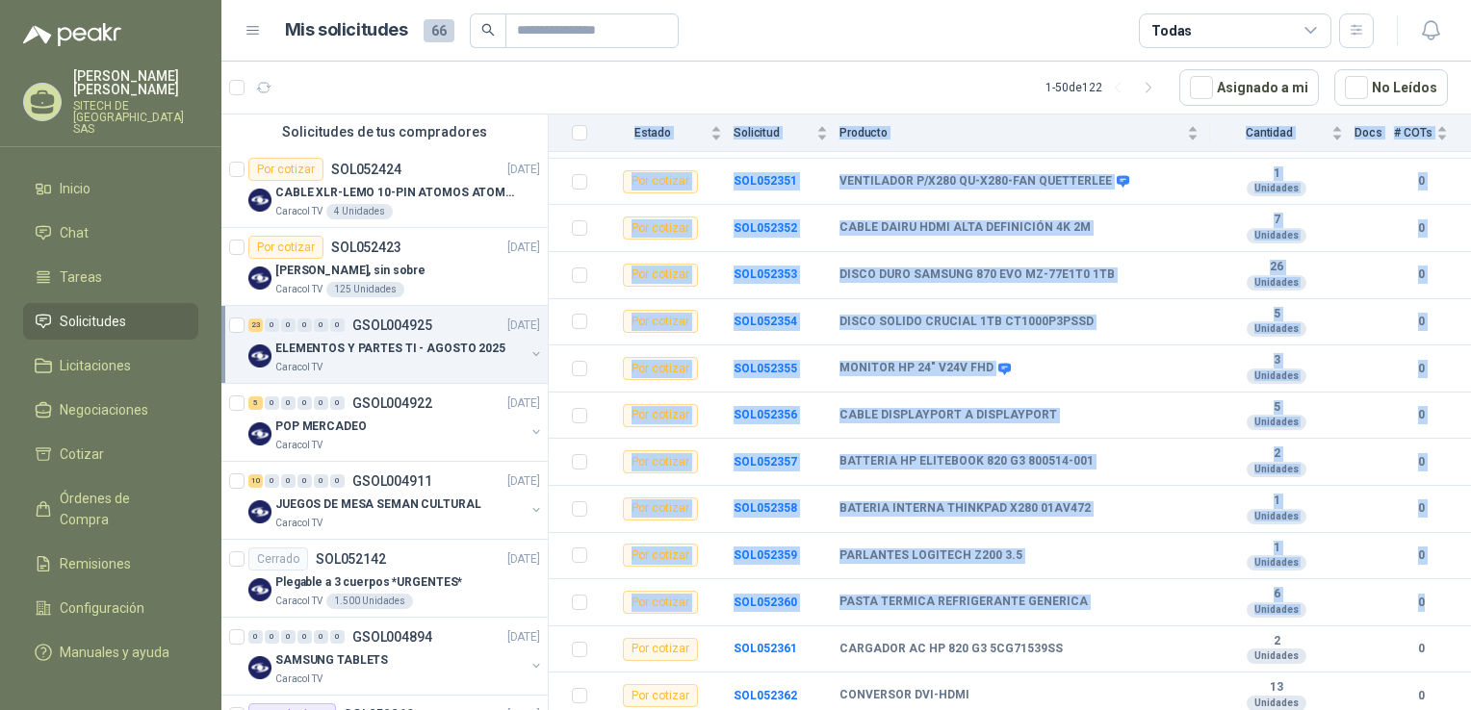 The width and height of the screenshot is (1471, 710). I want to click on div: Cerrado, so click(278, 559).